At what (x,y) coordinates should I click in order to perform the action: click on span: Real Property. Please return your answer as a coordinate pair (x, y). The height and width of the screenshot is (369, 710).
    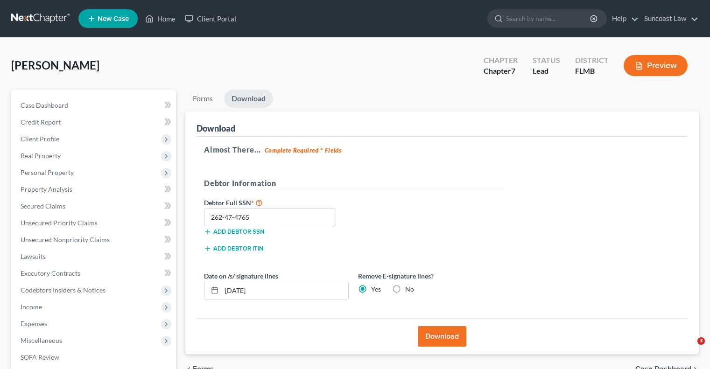
    Looking at the image, I should click on (41, 155).